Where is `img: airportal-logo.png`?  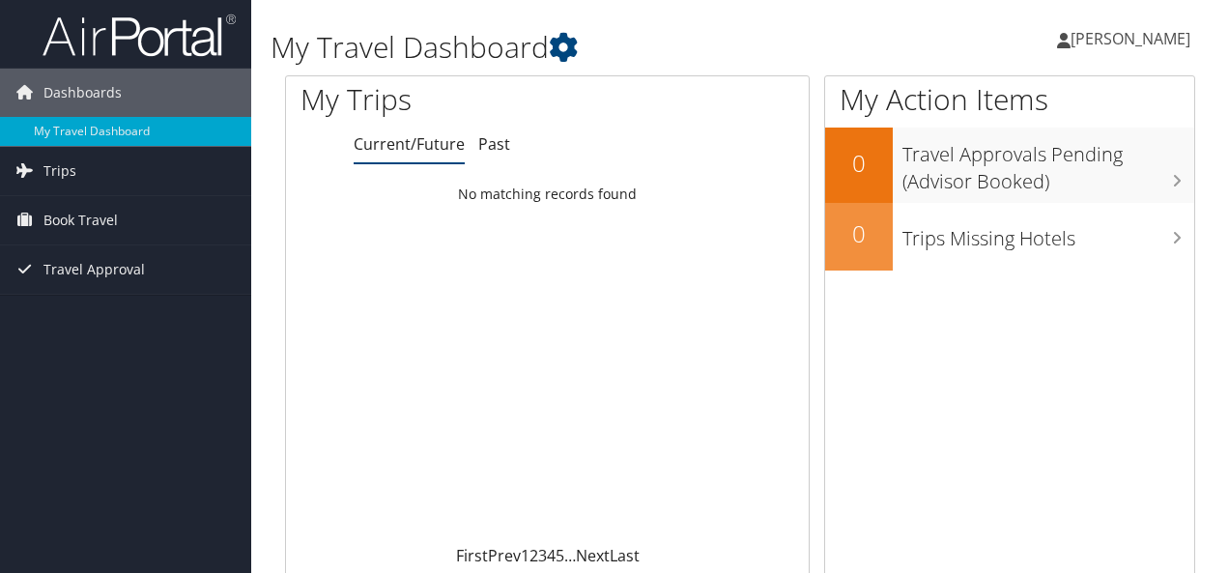 img: airportal-logo.png is located at coordinates (139, 35).